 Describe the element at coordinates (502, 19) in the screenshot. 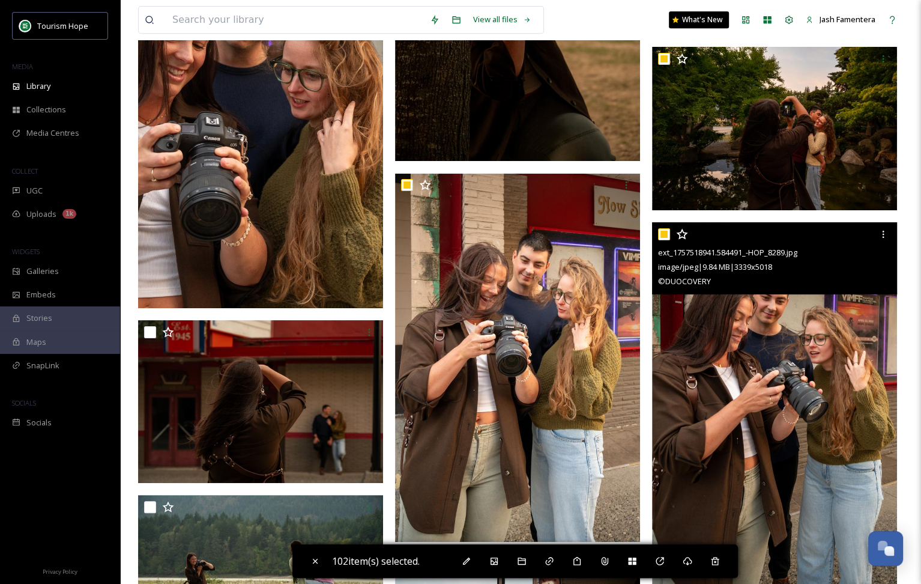

I see `a: View all files` at that location.